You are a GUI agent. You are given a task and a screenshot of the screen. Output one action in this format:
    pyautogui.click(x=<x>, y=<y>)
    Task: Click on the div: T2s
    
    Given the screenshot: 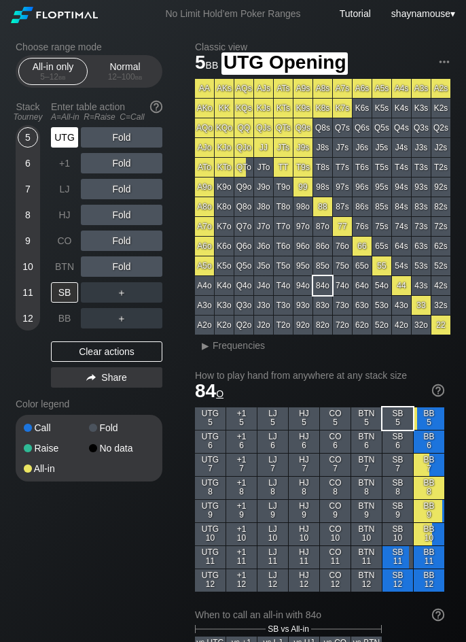 What is the action you would take?
    pyautogui.click(x=441, y=167)
    